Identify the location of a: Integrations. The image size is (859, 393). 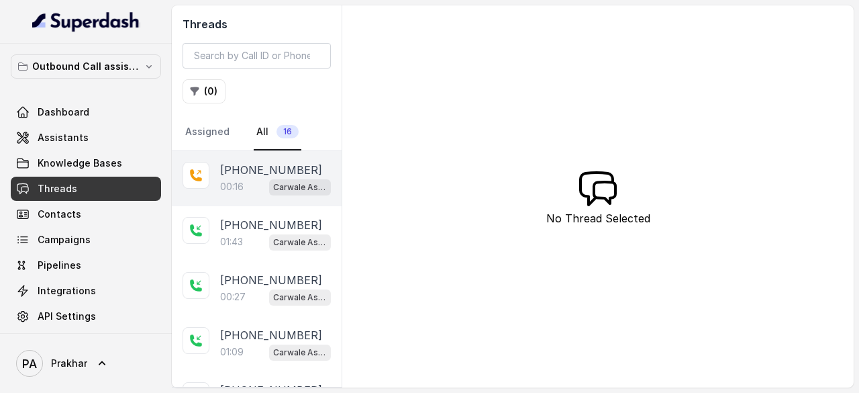
(86, 291).